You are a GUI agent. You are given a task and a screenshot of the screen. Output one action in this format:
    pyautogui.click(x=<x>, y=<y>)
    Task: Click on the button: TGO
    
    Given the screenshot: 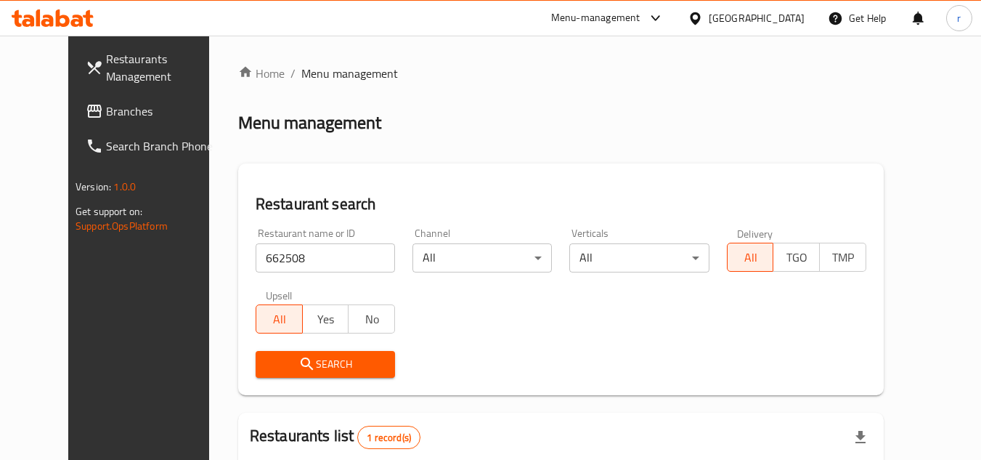 What is the action you would take?
    pyautogui.click(x=796, y=257)
    